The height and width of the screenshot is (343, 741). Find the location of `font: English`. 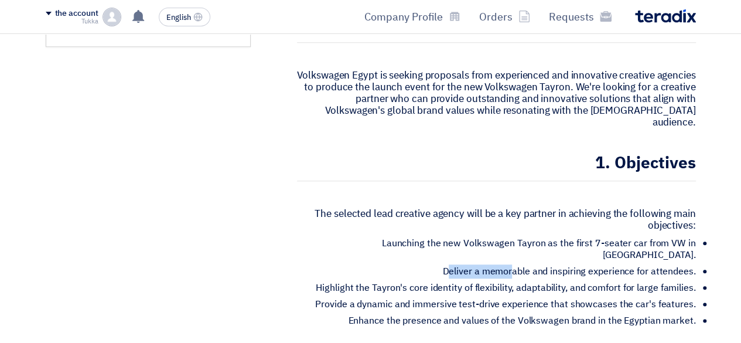

font: English is located at coordinates (179, 17).